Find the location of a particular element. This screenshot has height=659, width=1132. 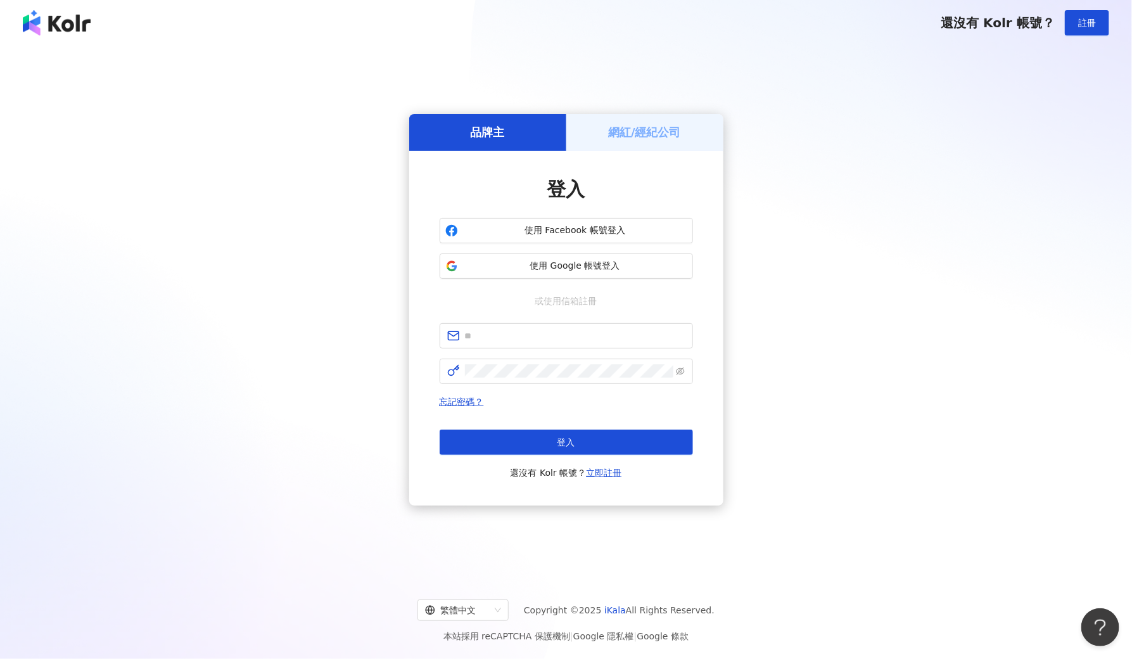

span: 本站採用 reCAPTCHA 保護機制 is located at coordinates (566, 636).